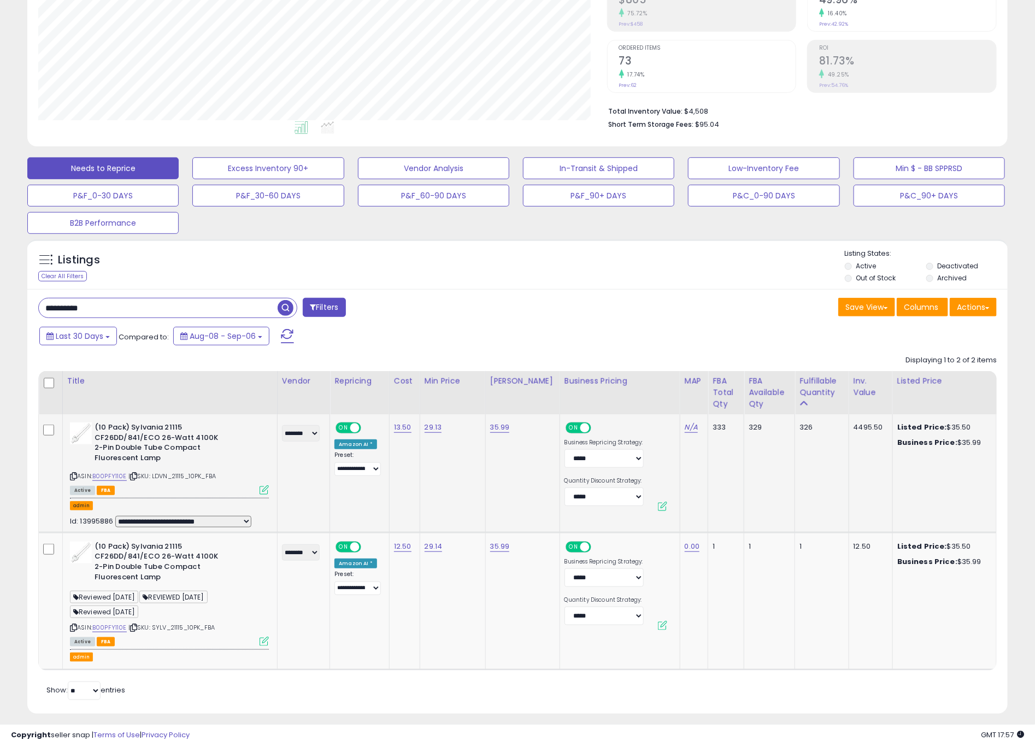 Image resolution: width=1035 pixels, height=746 pixels. What do you see at coordinates (833, 85) in the screenshot?
I see `small: Prev: 54.76%` at bounding box center [833, 85].